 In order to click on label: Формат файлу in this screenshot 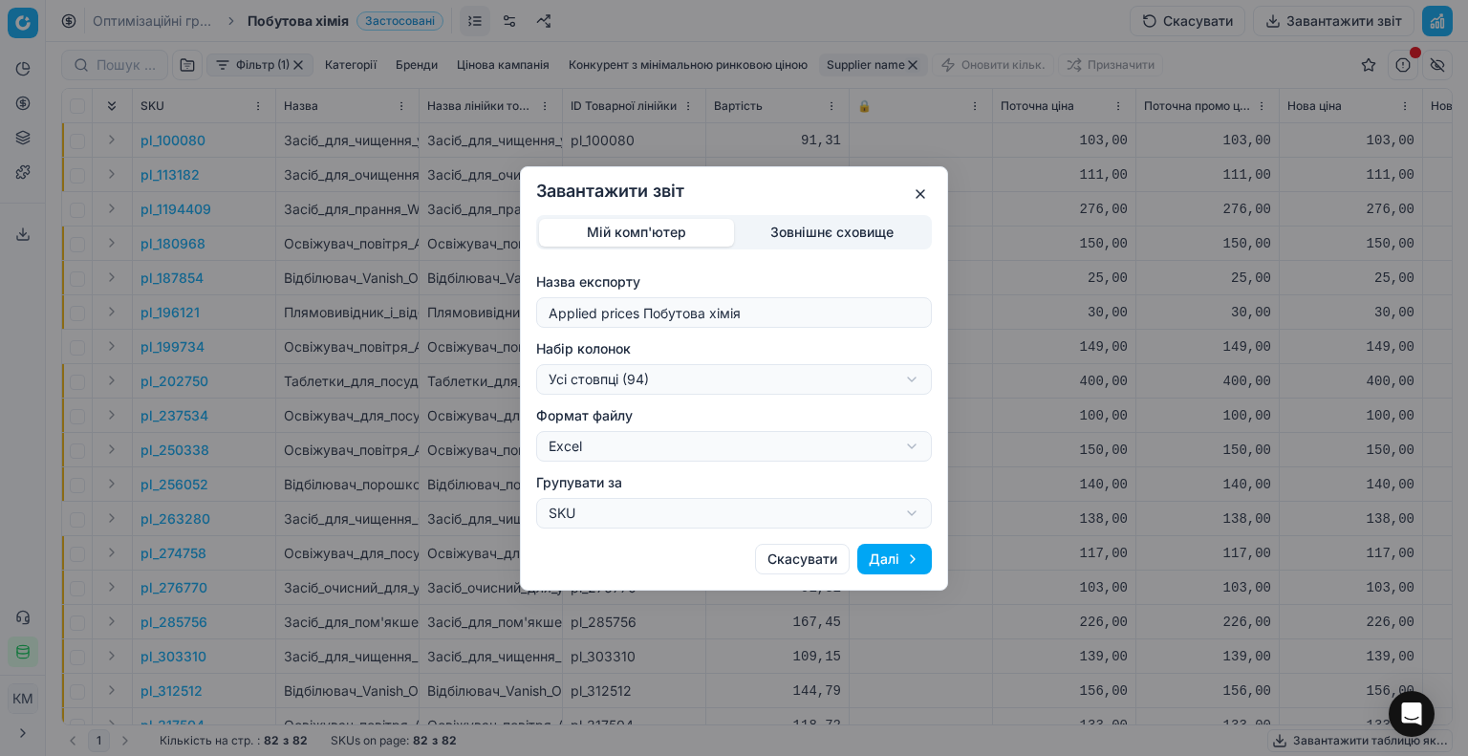, I will do `click(734, 416)`.